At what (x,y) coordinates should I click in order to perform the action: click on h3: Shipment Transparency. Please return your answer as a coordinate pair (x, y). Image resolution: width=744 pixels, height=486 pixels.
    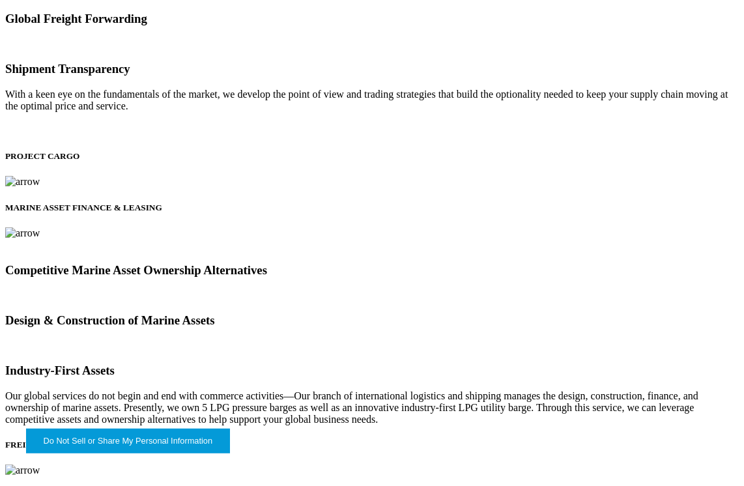
    Looking at the image, I should click on (372, 69).